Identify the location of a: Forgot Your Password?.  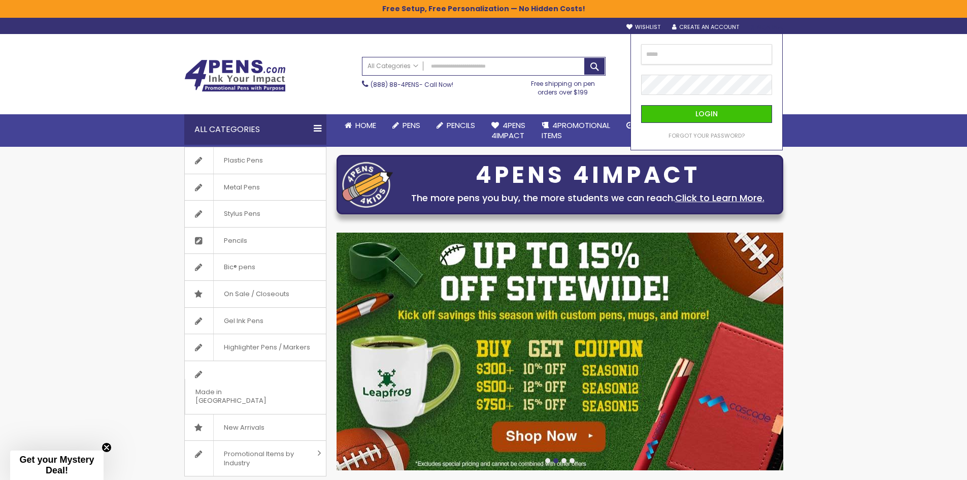
(707, 136).